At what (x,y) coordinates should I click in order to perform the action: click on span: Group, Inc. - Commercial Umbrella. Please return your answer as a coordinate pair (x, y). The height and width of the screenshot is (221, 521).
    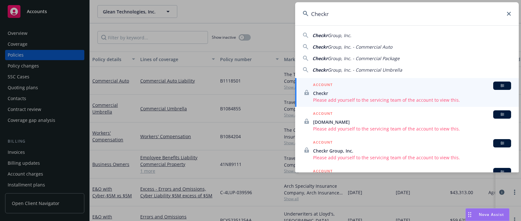
    Looking at the image, I should click on (365, 70).